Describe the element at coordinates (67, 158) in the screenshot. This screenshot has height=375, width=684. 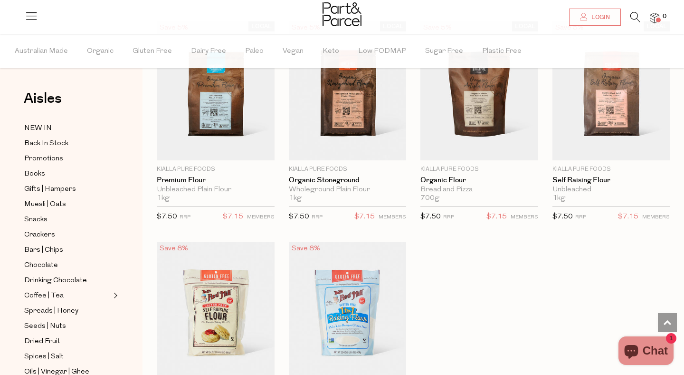
I see `a: Promotions` at that location.